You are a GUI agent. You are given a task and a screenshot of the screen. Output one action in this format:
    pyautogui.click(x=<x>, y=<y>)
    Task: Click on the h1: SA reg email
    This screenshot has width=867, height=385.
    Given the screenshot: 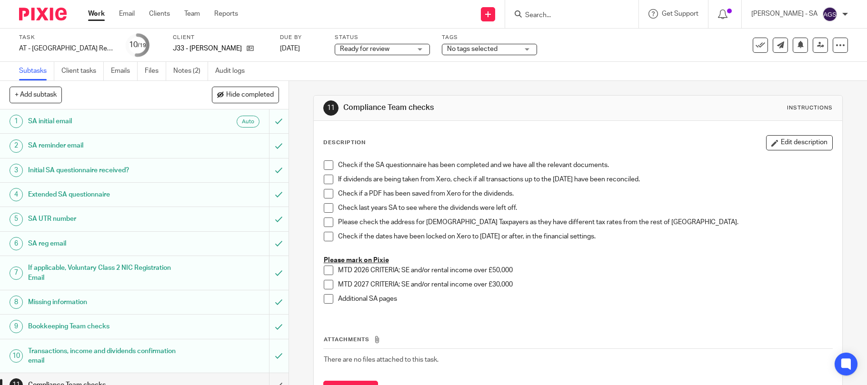 What is the action you would take?
    pyautogui.click(x=105, y=244)
    